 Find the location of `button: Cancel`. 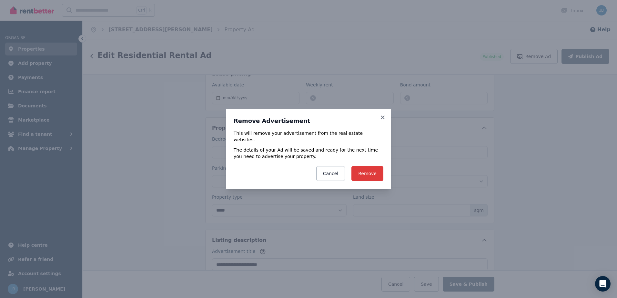

button: Cancel is located at coordinates (330, 174).